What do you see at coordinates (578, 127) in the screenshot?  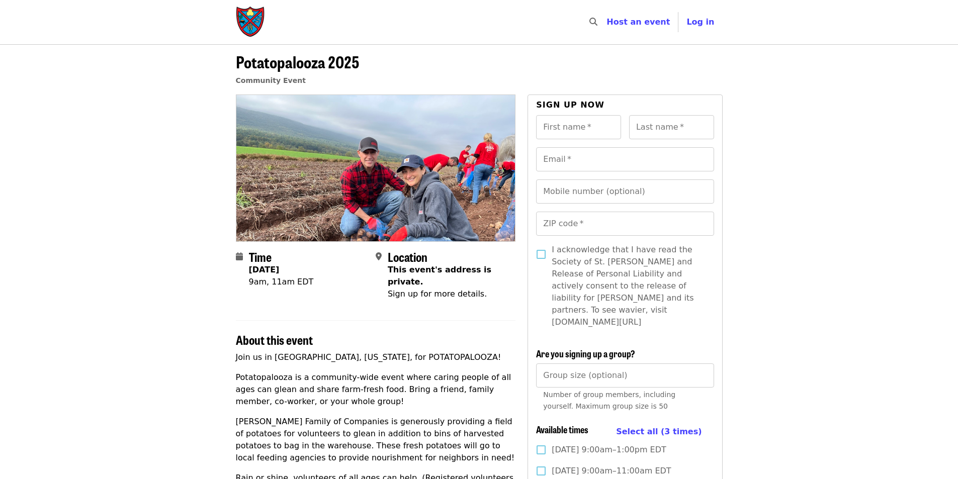 I see `input: First name` at bounding box center [578, 127].